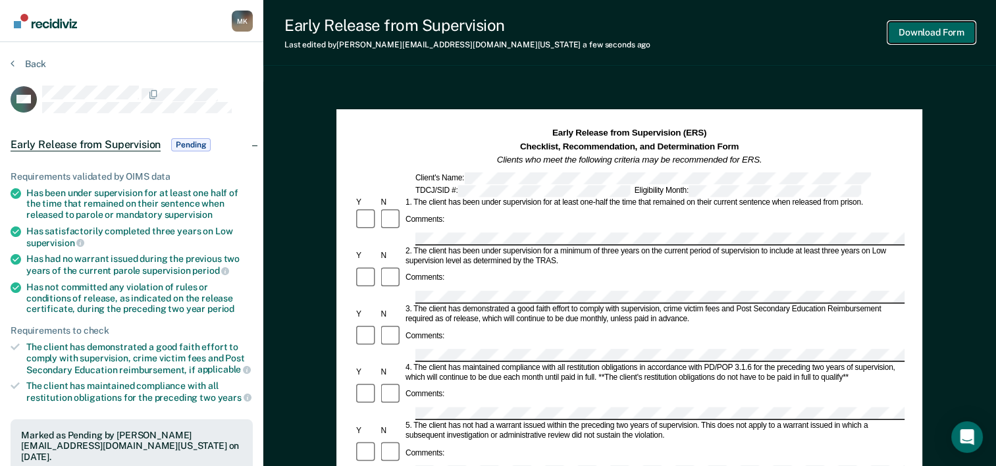  I want to click on div: Requirements validated by OIMS data, so click(132, 176).